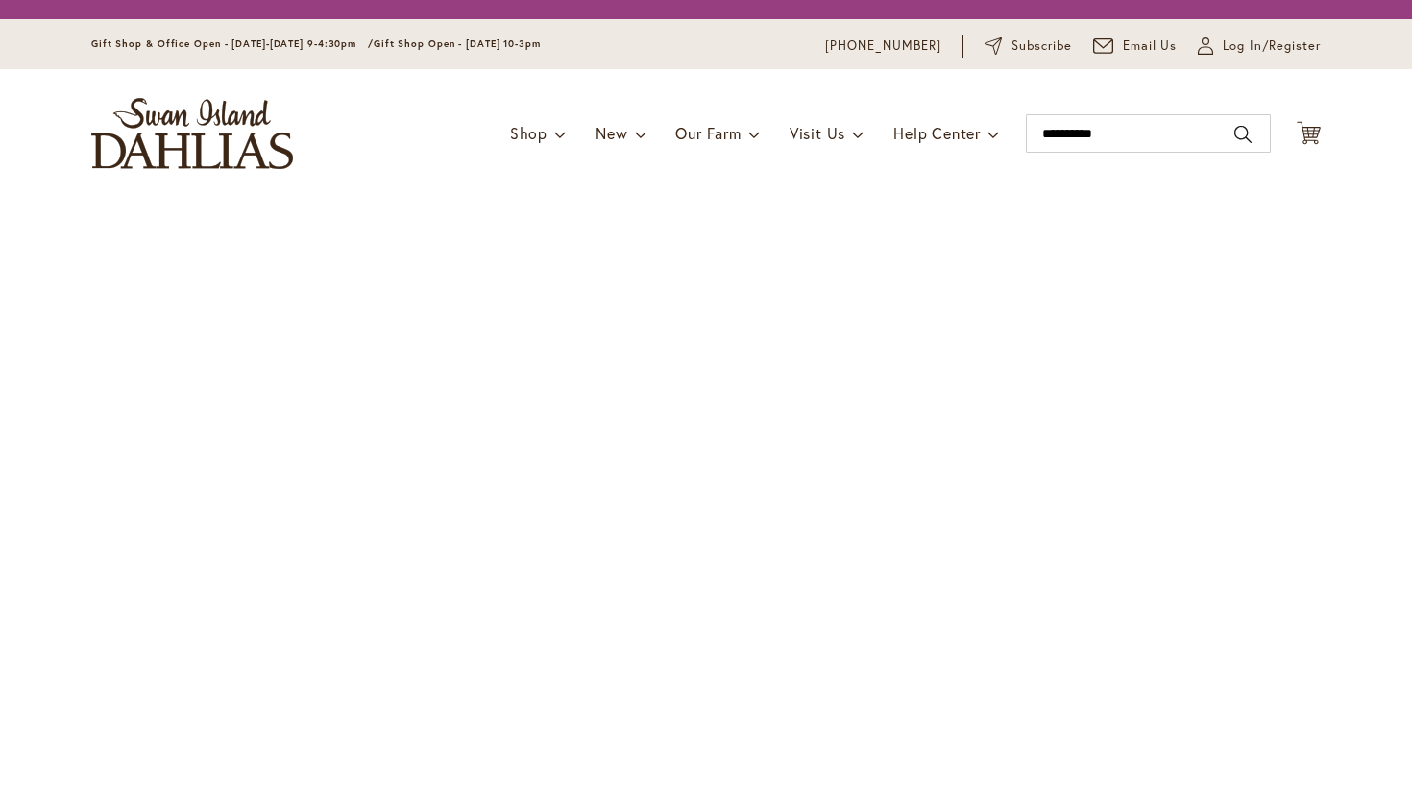 The width and height of the screenshot is (1412, 798). Describe the element at coordinates (708, 133) in the screenshot. I see `span: Our Farm` at that location.